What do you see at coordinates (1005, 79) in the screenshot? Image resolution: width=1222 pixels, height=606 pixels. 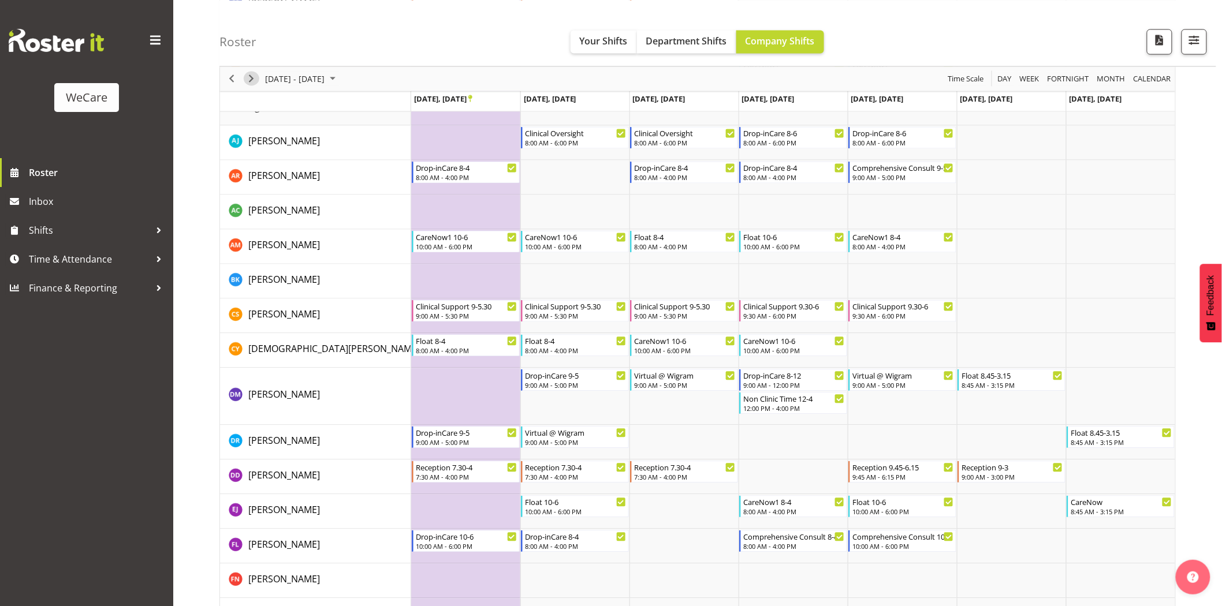 I see `button: Timeline Day` at bounding box center [1005, 79].